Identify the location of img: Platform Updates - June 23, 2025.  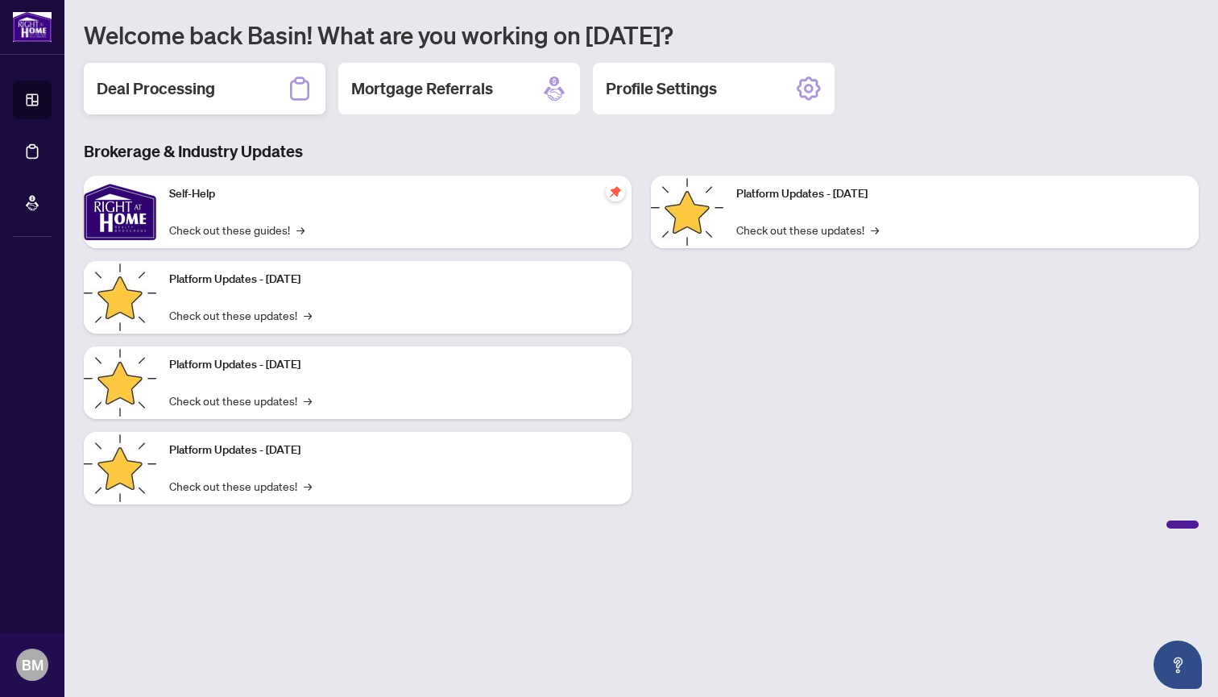
(687, 212).